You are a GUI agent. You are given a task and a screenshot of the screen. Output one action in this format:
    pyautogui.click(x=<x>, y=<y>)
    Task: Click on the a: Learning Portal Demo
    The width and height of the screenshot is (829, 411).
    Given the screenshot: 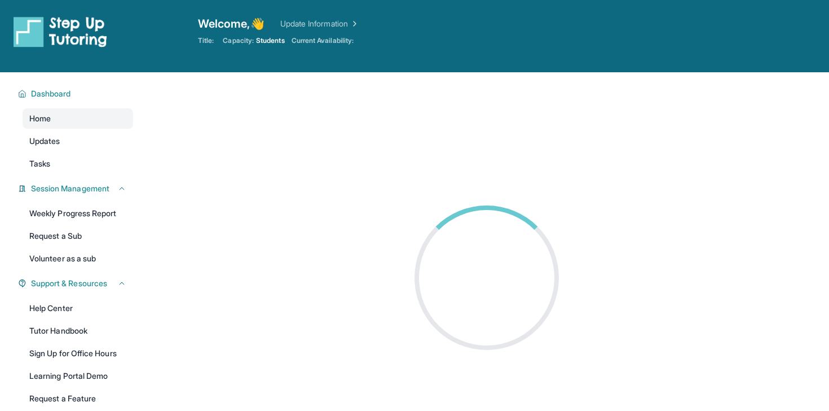 What is the action you would take?
    pyautogui.click(x=78, y=376)
    